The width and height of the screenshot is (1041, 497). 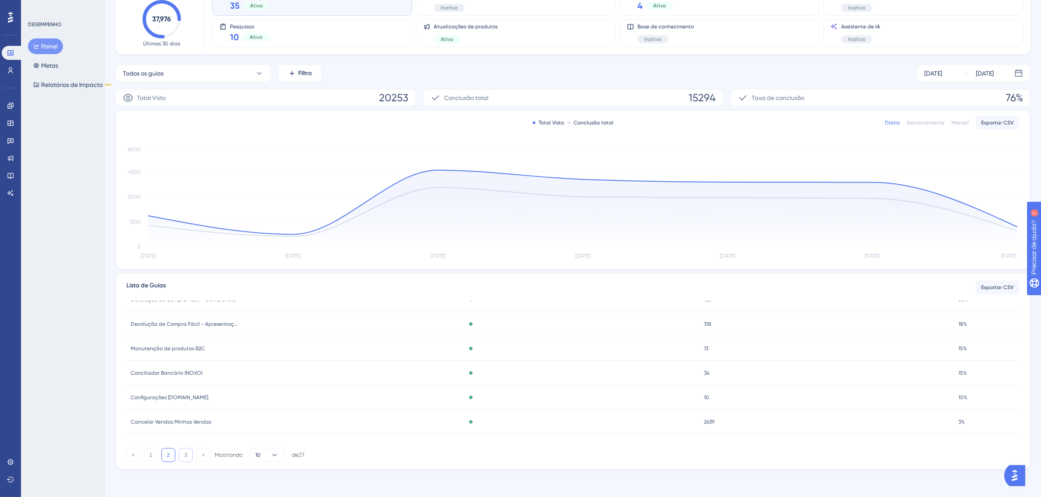 I want to click on font: DESEMPENHO, so click(x=45, y=24).